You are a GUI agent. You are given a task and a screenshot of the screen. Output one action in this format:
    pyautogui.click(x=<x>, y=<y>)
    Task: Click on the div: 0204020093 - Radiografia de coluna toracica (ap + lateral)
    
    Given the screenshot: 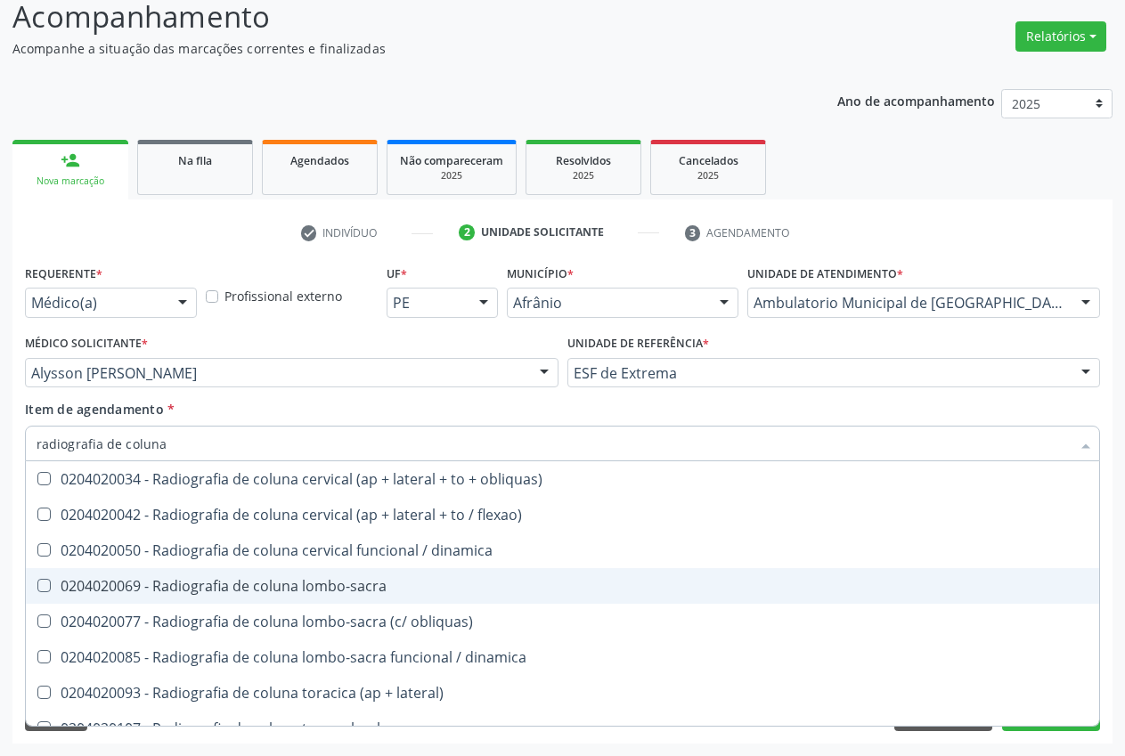 What is the action you would take?
    pyautogui.click(x=562, y=693)
    